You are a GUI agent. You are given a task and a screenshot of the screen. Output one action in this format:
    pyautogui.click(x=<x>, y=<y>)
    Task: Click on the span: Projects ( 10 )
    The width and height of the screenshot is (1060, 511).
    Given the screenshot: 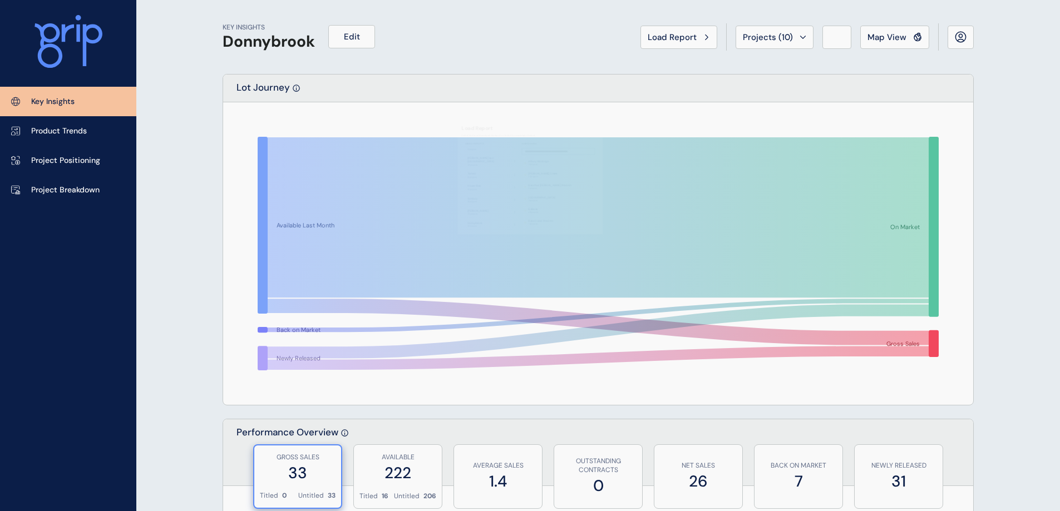 What is the action you would take?
    pyautogui.click(x=768, y=37)
    